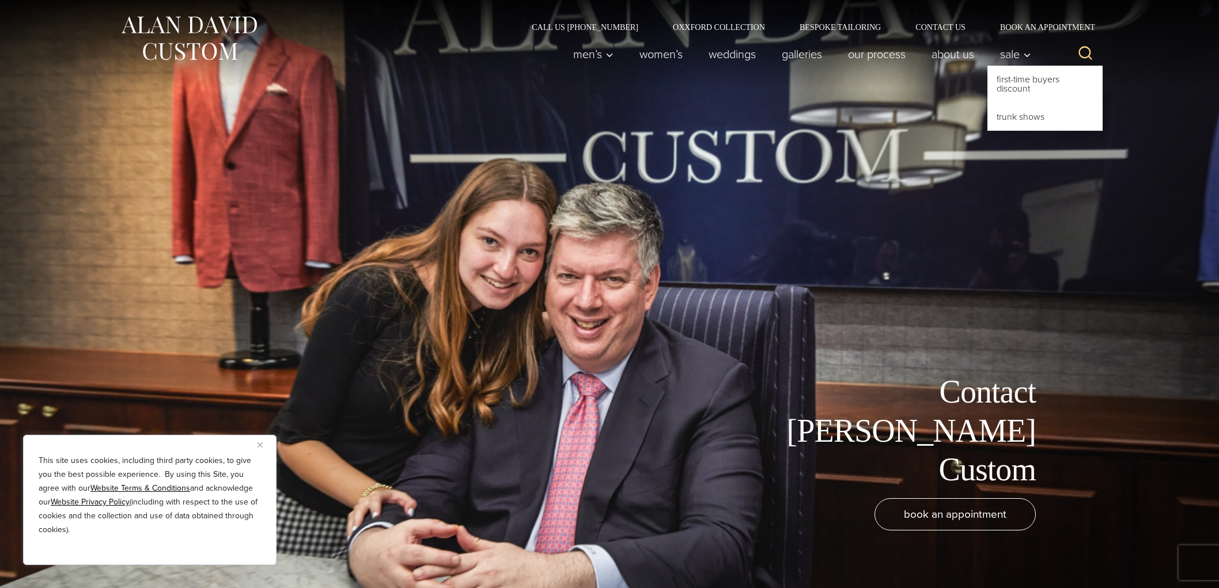 The height and width of the screenshot is (588, 1219). I want to click on p: This site uses cookies, including third party cookies, to give you the best possible experience. ..., so click(150, 496).